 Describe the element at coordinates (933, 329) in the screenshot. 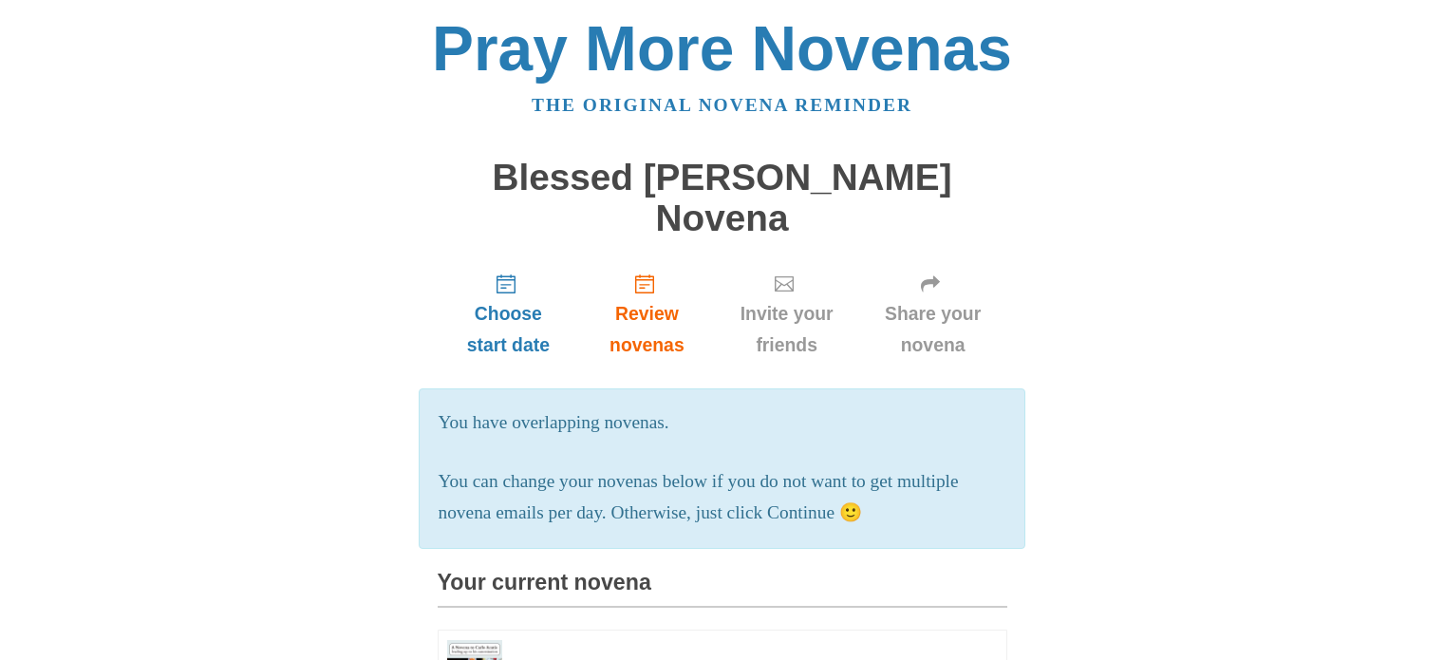

I see `span: Share your novena` at that location.